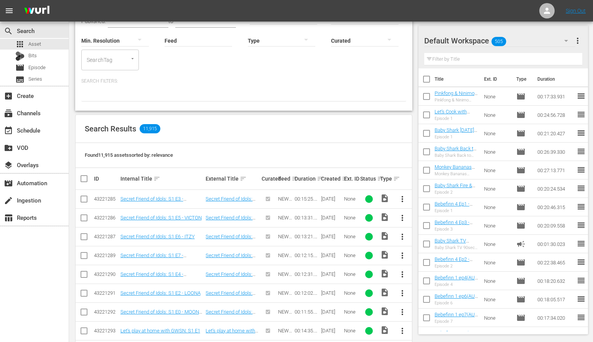 Image resolution: width=593 pixels, height=342 pixels. What do you see at coordinates (556, 133) in the screenshot?
I see `td: 00:21:20.427` at bounding box center [556, 133].